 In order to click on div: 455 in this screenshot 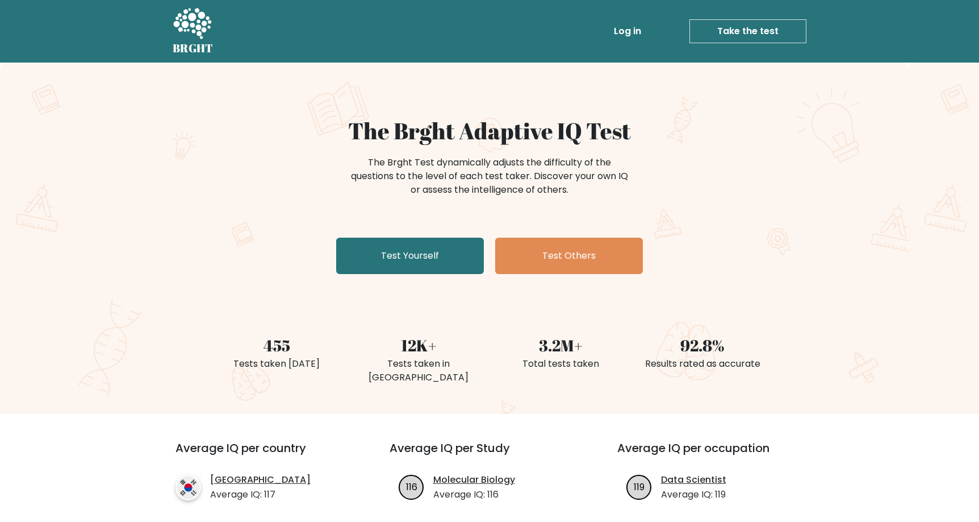, I will do `click(277, 345)`.